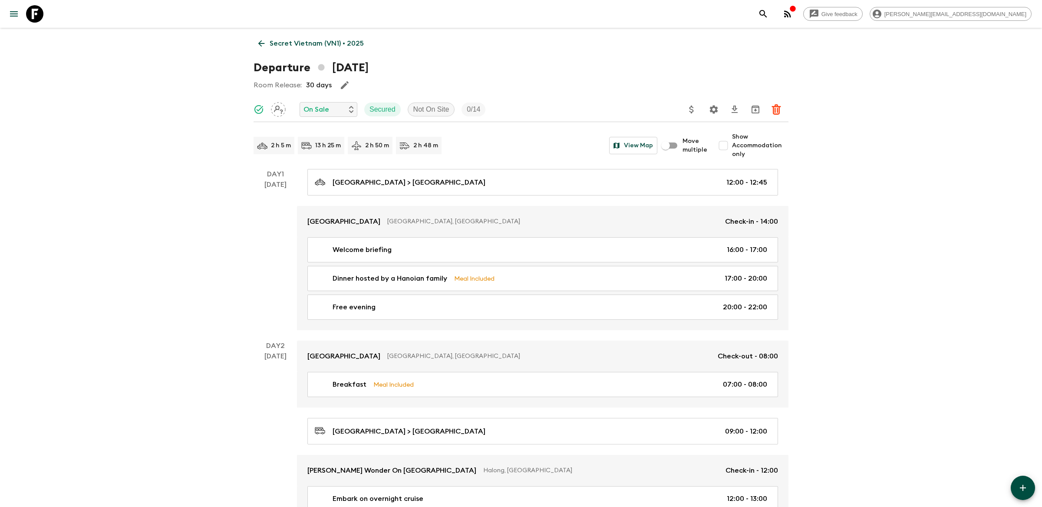 Image resolution: width=1042 pixels, height=507 pixels. I want to click on p: Free evening, so click(354, 307).